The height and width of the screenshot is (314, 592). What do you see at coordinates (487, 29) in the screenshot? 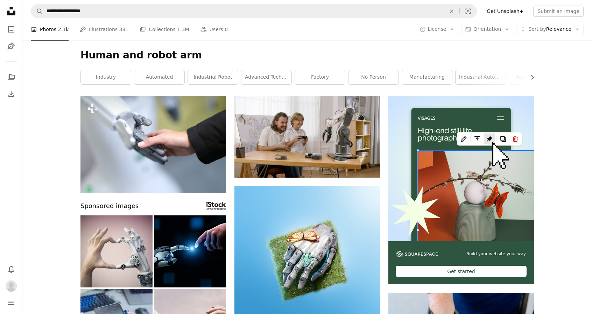
I see `span: Orientation` at bounding box center [487, 29].